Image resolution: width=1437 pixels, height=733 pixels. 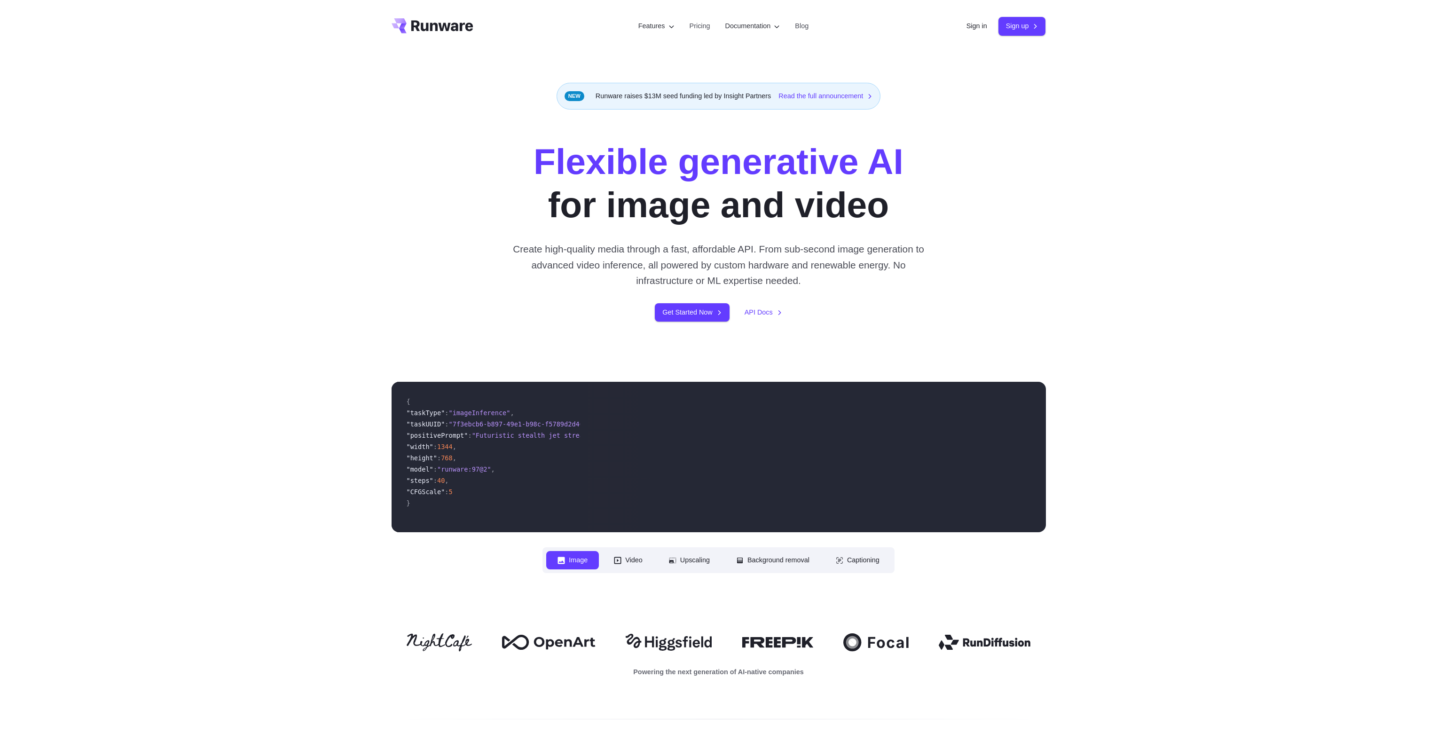 I want to click on span: "imageInference", so click(x=479, y=413).